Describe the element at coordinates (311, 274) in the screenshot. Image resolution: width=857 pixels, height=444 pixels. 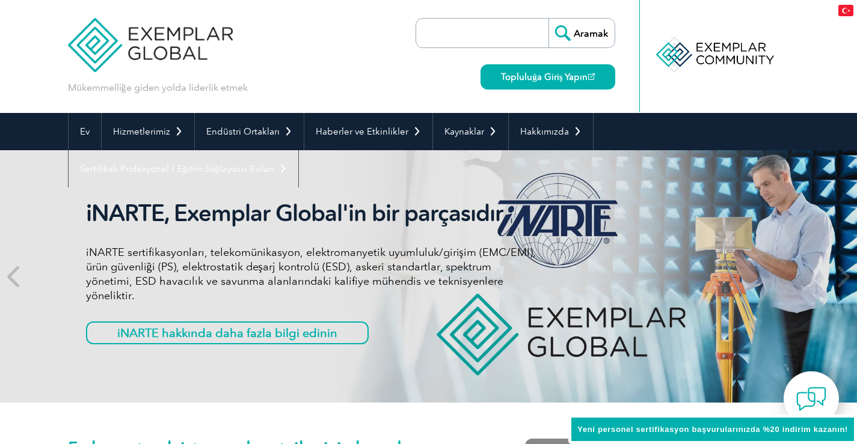
I see `font: iNARTE sertifikasyonları, telekomünikasyon, elektromanyetik uyumluluk/girişim (EMC/EMI), ürün güv...` at that location.